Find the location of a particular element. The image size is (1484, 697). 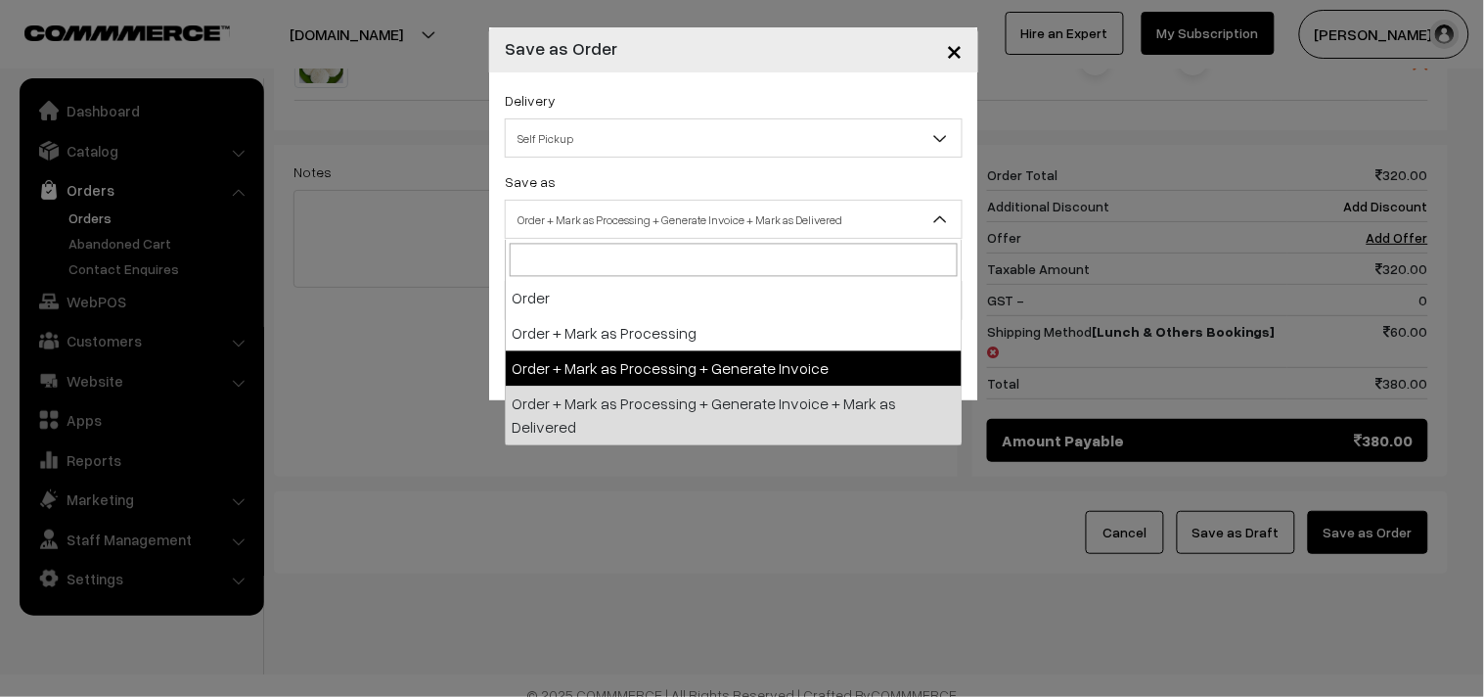

li: Order + Mark as Processing + Generate Invoice is located at coordinates (734, 369).